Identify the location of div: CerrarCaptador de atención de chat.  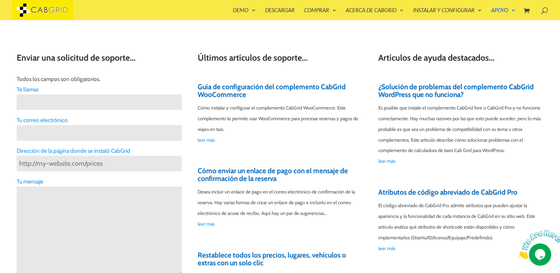
(23, 17).